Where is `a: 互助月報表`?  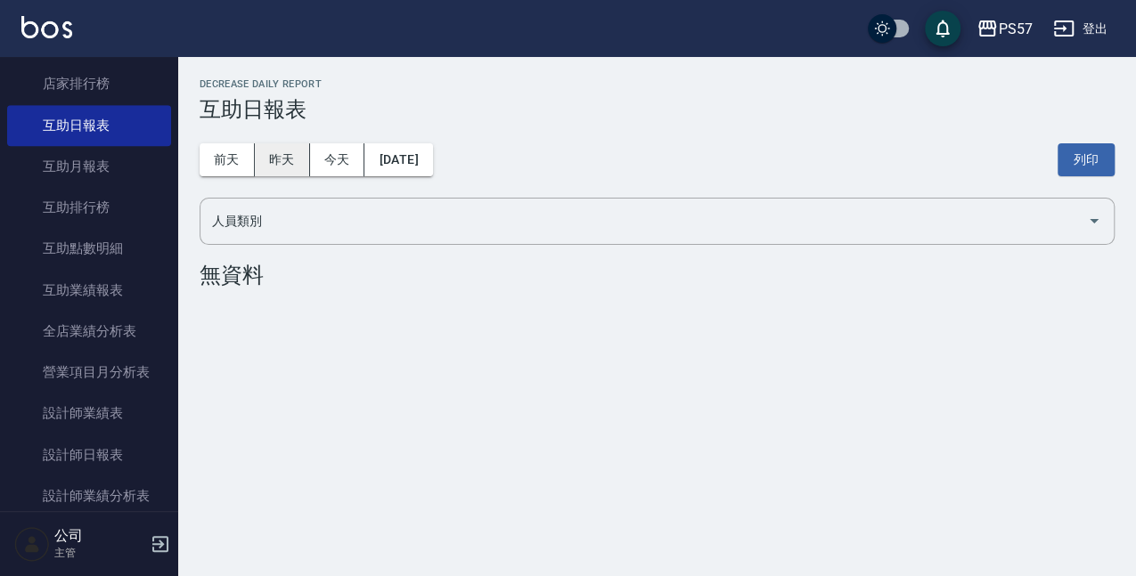 a: 互助月報表 is located at coordinates (89, 167).